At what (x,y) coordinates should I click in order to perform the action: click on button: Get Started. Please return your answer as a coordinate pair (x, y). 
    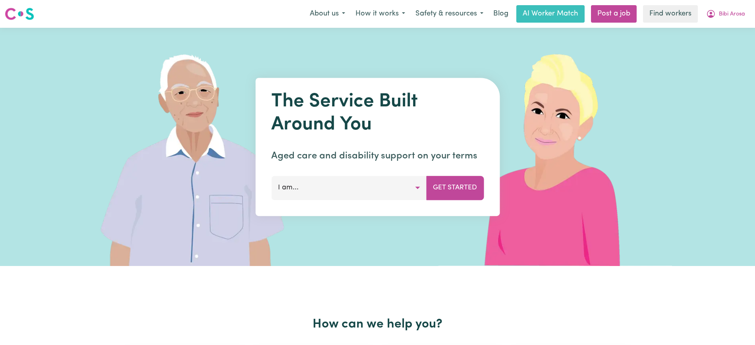
    Looking at the image, I should click on (455, 188).